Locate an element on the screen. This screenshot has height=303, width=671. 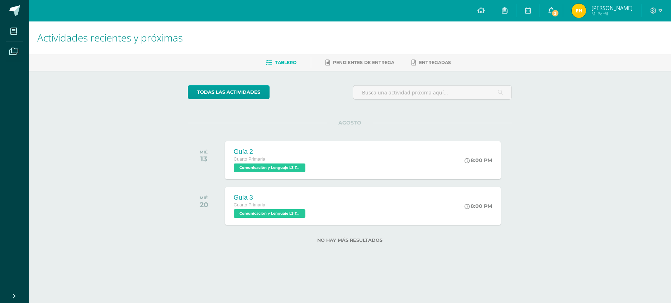
span: 2 is located at coordinates (555, 13).